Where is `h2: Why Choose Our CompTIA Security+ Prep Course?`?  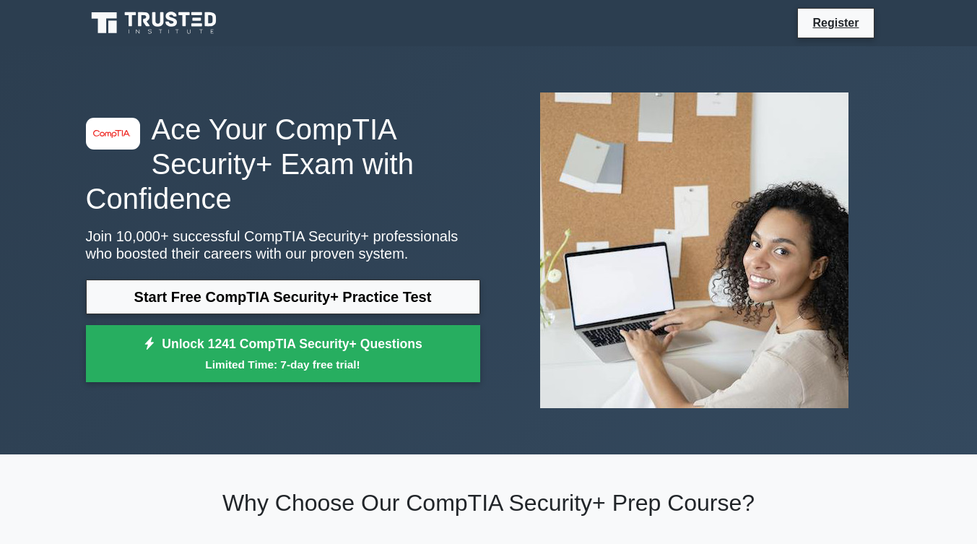 h2: Why Choose Our CompTIA Security+ Prep Course? is located at coordinates (489, 503).